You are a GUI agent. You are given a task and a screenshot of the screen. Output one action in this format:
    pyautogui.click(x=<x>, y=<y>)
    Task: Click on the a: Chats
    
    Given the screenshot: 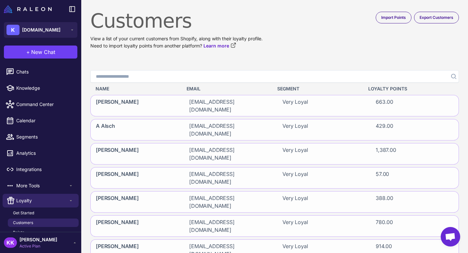 What is the action you would take?
    pyautogui.click(x=41, y=72)
    